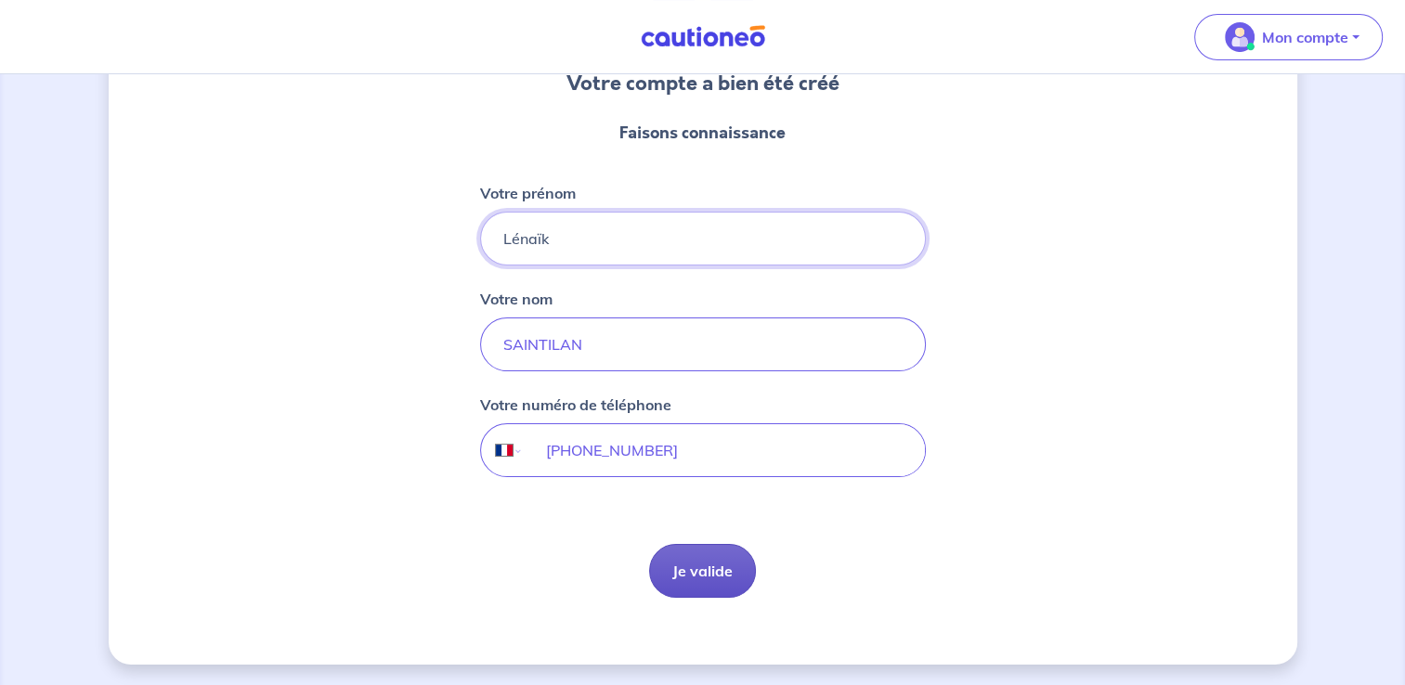 Image resolution: width=1405 pixels, height=685 pixels. What do you see at coordinates (703, 84) in the screenshot?
I see `h3: Votre compte a bien été créé` at bounding box center [703, 84].